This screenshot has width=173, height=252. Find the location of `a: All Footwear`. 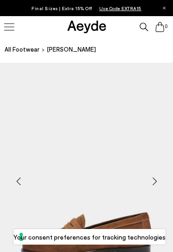

a: All Footwear is located at coordinates (22, 49).